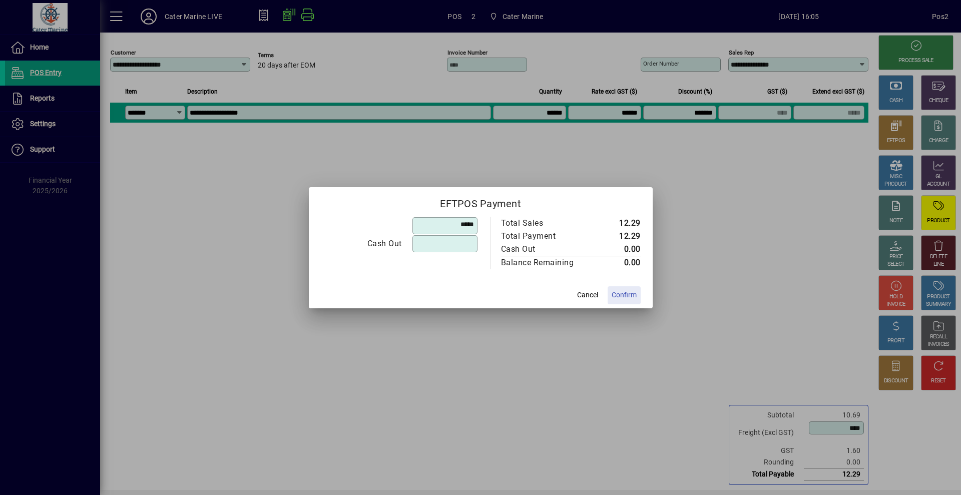 The width and height of the screenshot is (961, 495). What do you see at coordinates (588, 295) in the screenshot?
I see `button: Cancel` at bounding box center [588, 295].